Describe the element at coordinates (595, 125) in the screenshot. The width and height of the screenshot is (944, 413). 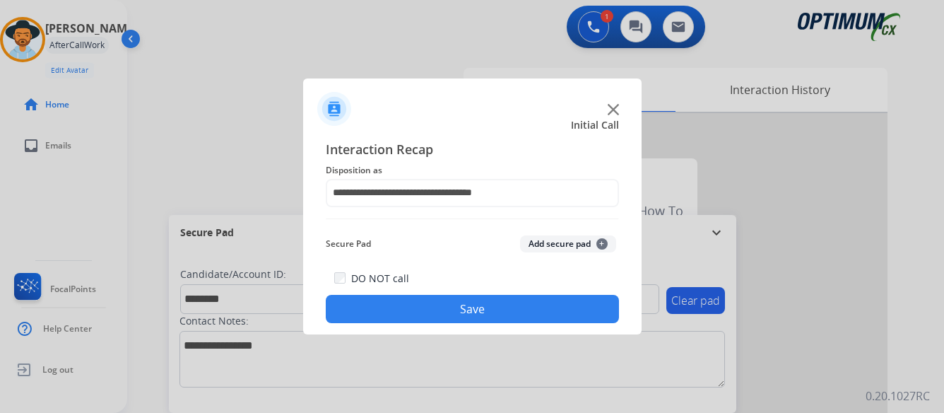
I see `span: Initial Call` at that location.